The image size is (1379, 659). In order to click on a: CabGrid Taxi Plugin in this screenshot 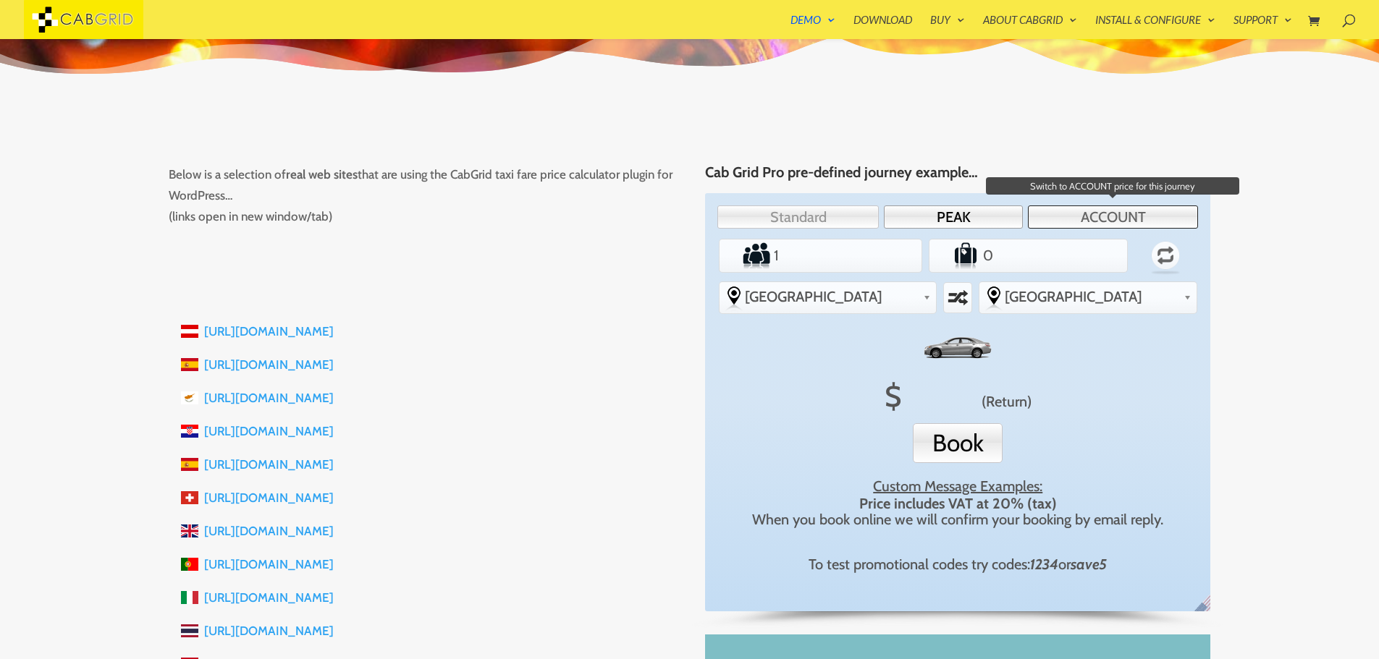, I will do `click(83, 17)`.